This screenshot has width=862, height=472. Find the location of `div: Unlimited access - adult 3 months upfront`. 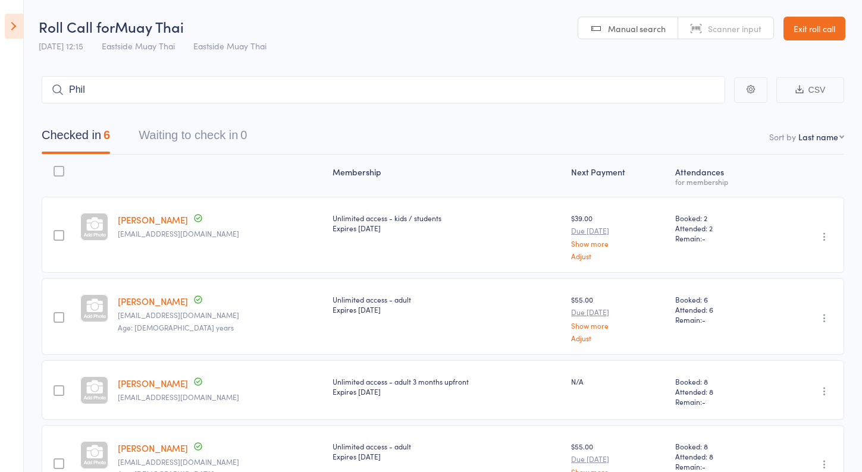

div: Unlimited access - adult 3 months upfront is located at coordinates (447, 387).